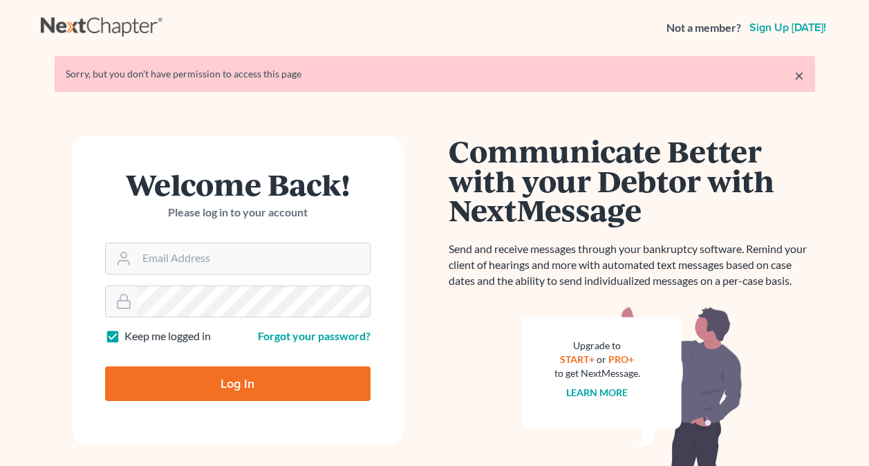 The image size is (869, 466). What do you see at coordinates (435, 74) in the screenshot?
I see `div: Sorry, but you don't have permission to access this page` at bounding box center [435, 74].